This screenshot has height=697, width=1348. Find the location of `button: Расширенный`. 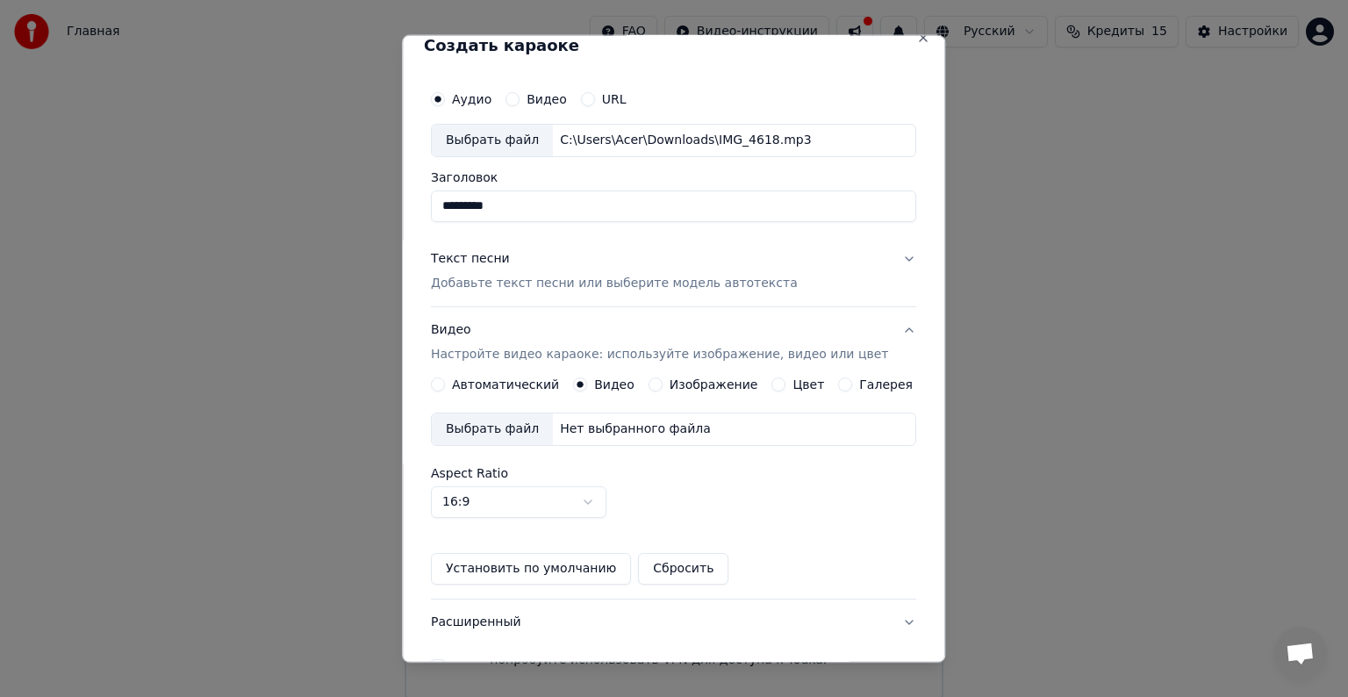

button: Расширенный is located at coordinates (673, 622).